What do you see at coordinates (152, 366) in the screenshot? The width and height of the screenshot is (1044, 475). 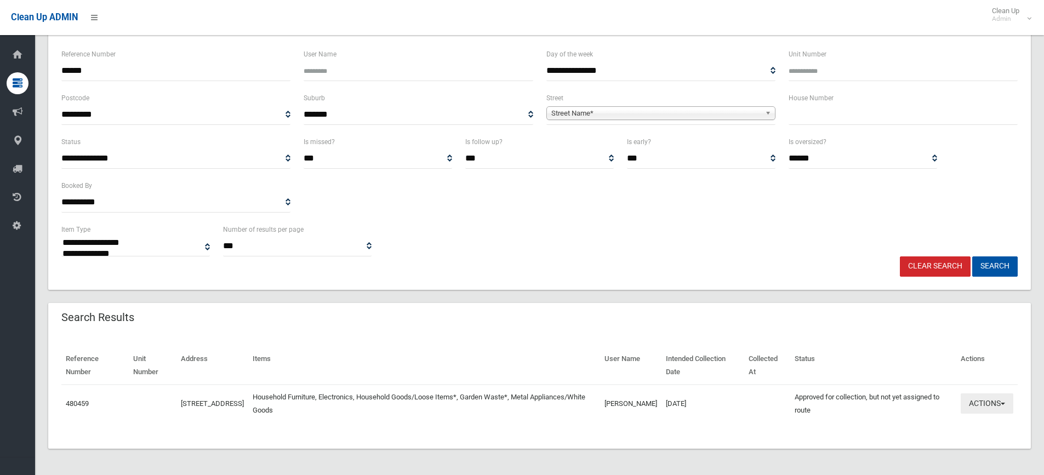 I see `th: Unit Number` at bounding box center [152, 366].